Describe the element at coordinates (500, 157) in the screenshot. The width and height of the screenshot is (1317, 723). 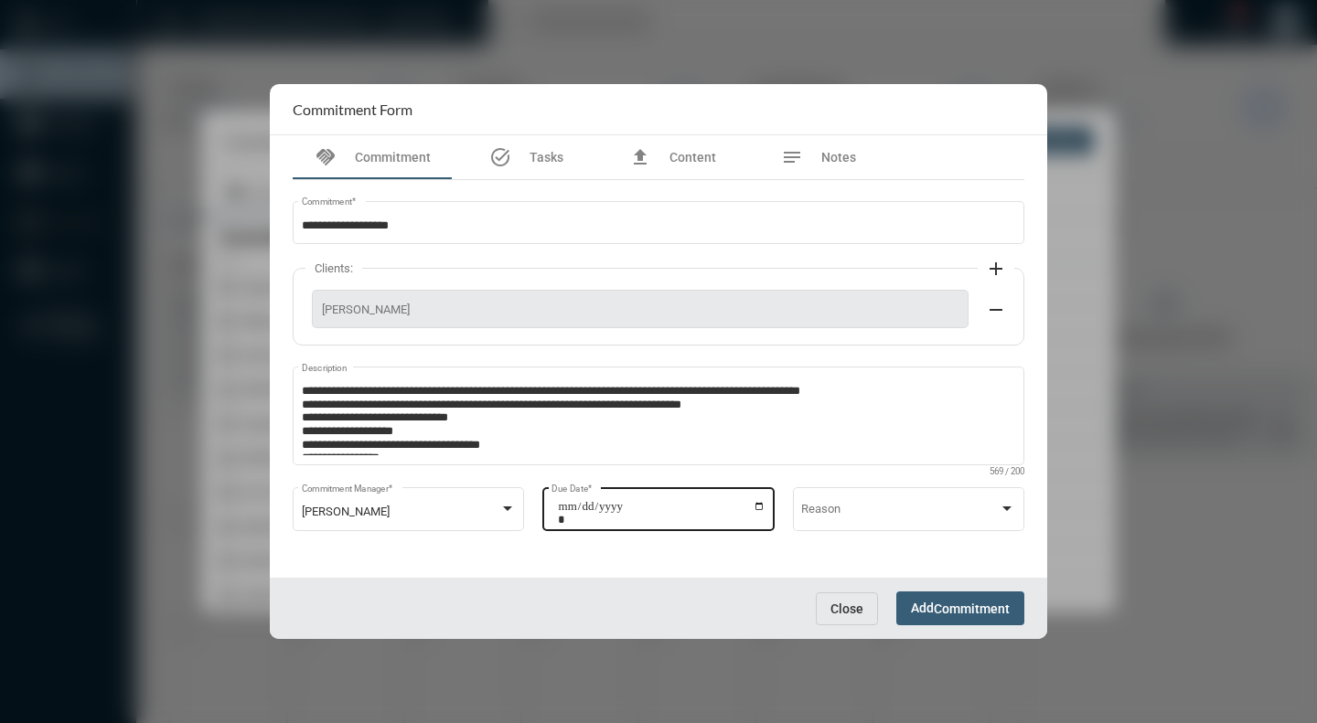
I see `mat-icon: task_alt` at that location.